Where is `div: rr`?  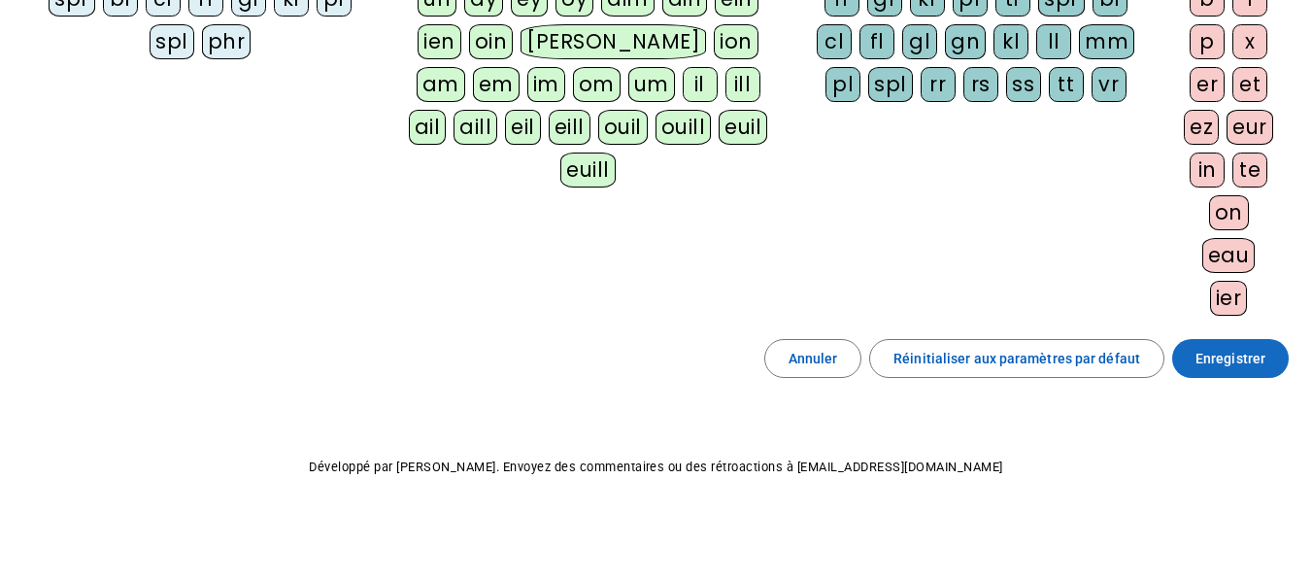 div: rr is located at coordinates (938, 85).